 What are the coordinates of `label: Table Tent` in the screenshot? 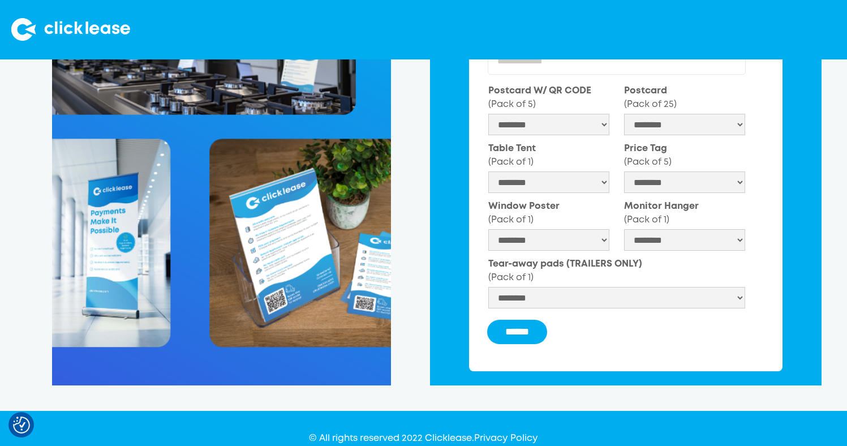 It's located at (549, 155).